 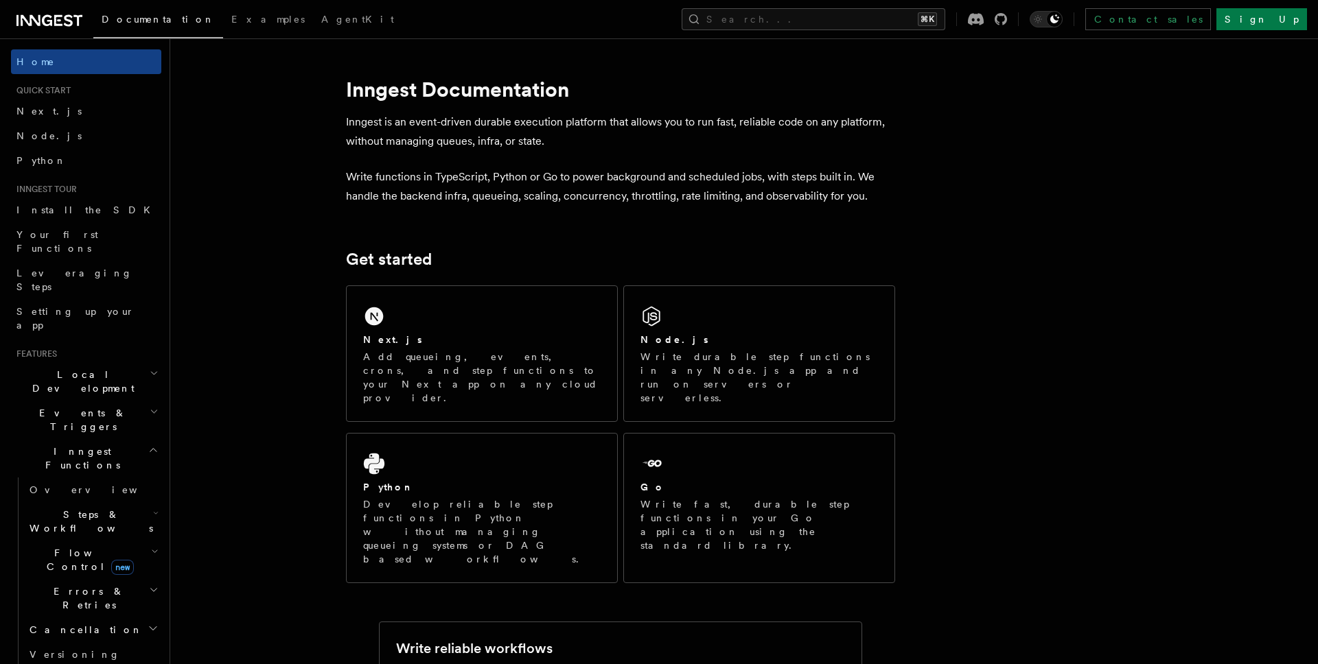 What do you see at coordinates (87, 210) in the screenshot?
I see `span: Install the SDK` at bounding box center [87, 210].